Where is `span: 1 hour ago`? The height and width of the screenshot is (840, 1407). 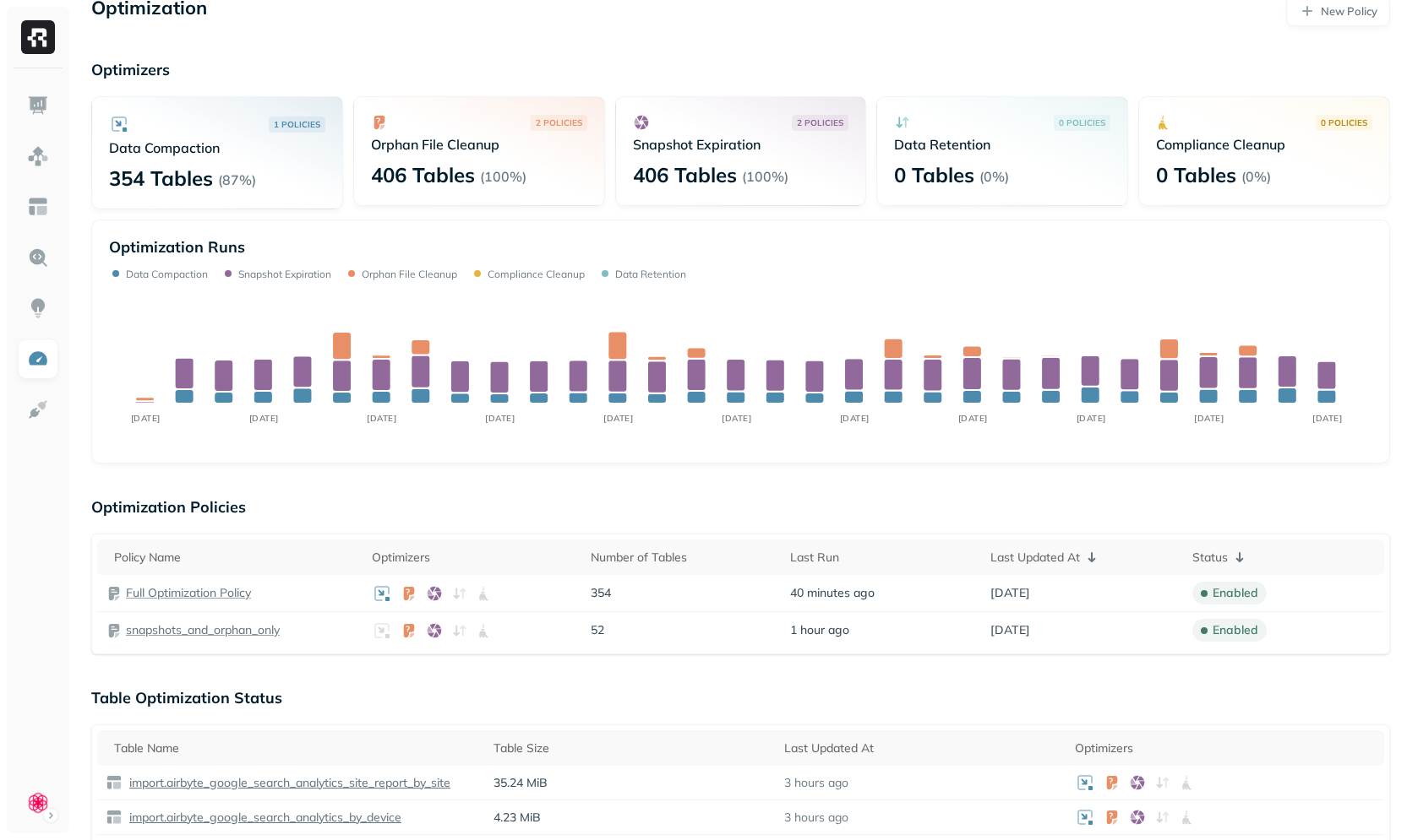
span: 1 hour ago is located at coordinates (820, 630).